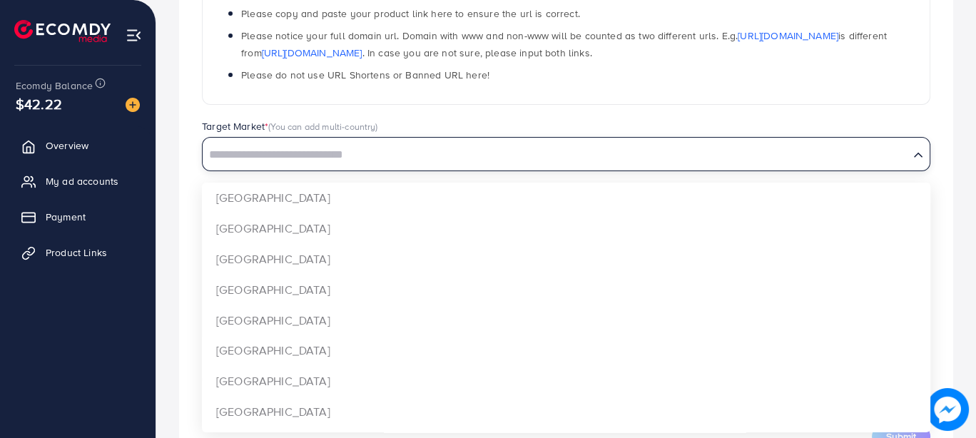  I want to click on img: logo, so click(62, 31).